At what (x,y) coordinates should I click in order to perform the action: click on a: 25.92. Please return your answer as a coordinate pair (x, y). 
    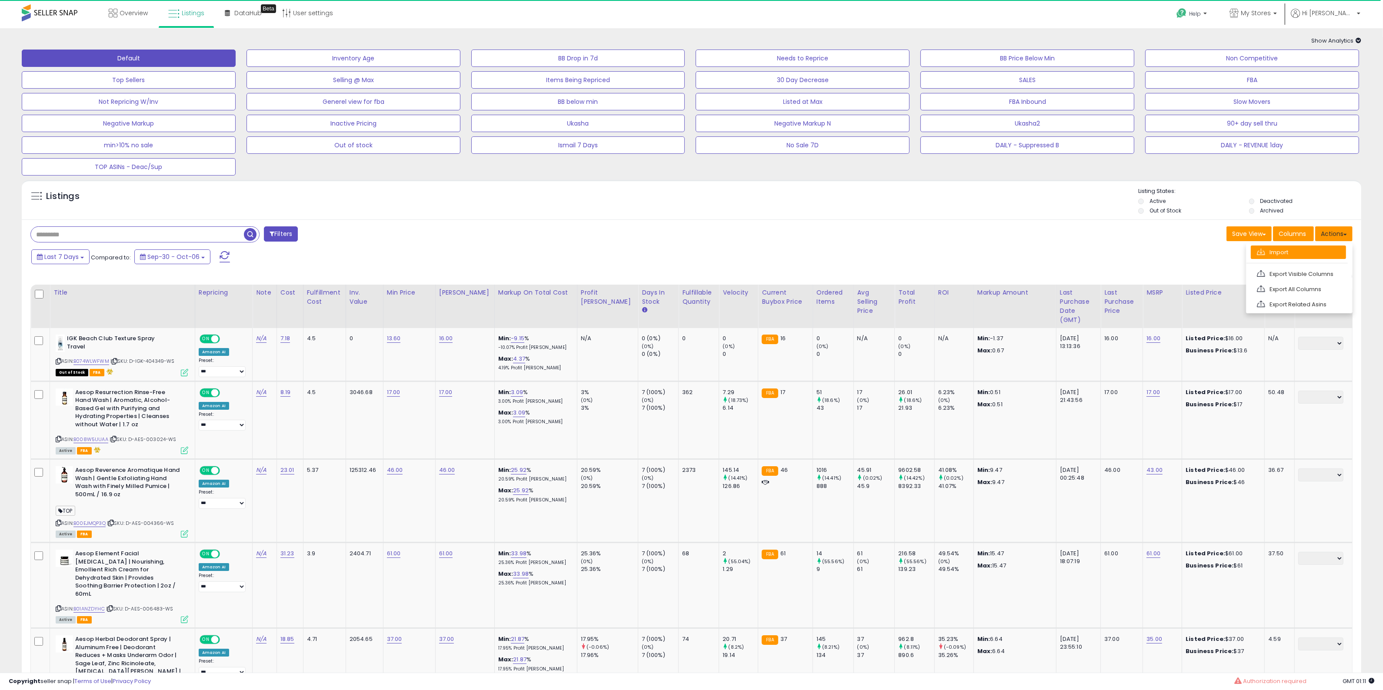
    Looking at the image, I should click on (521, 491).